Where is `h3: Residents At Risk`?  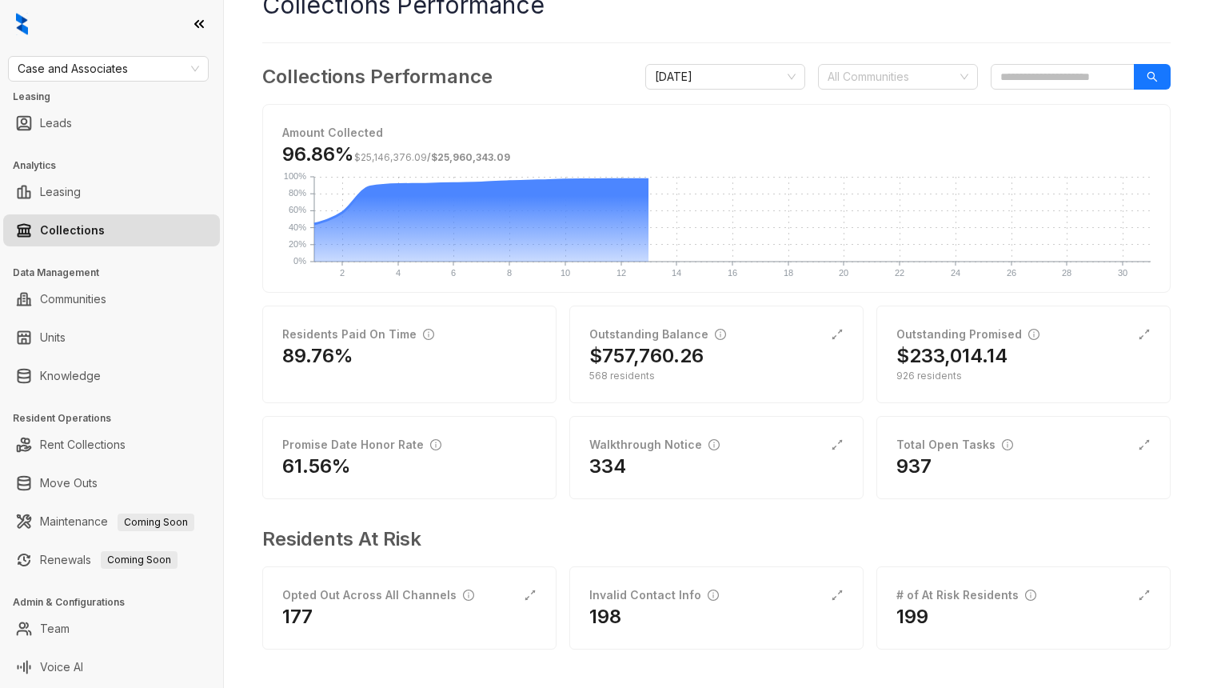
h3: Residents At Risk is located at coordinates (710, 539).